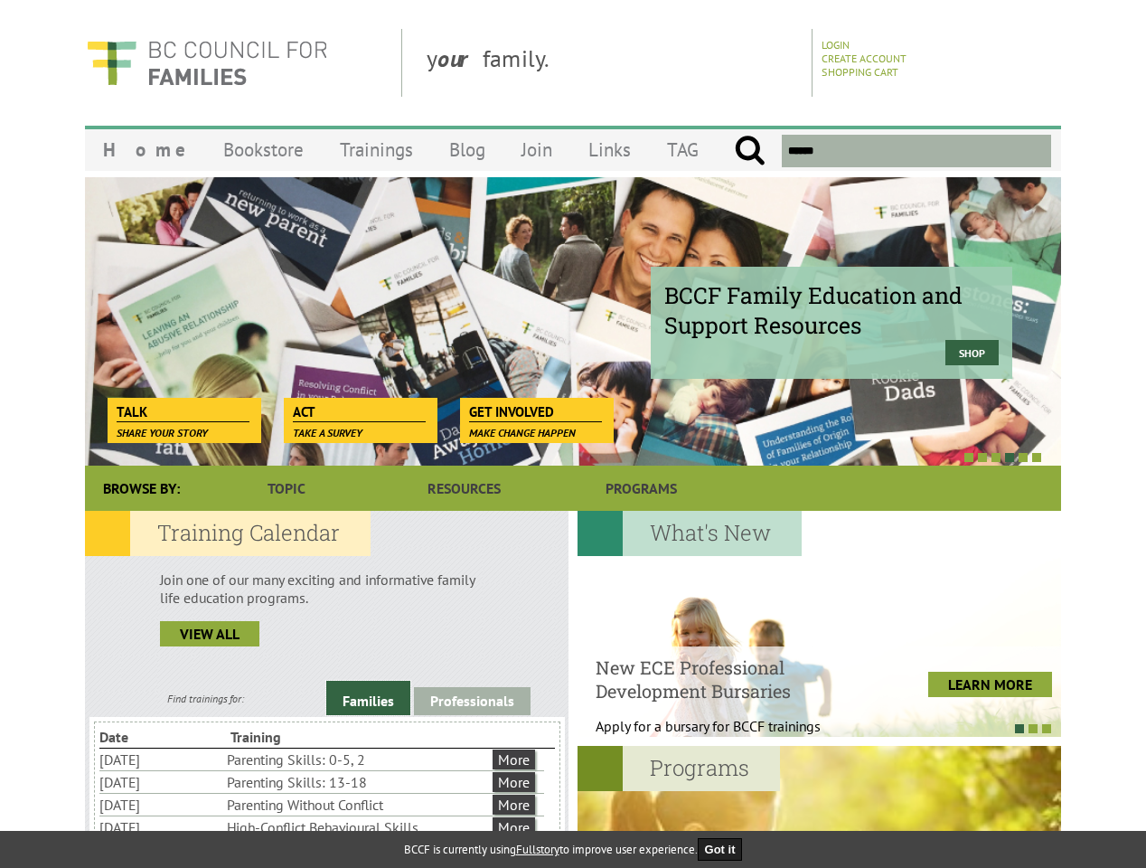  Describe the element at coordinates (163, 737) in the screenshot. I see `li: Date` at that location.